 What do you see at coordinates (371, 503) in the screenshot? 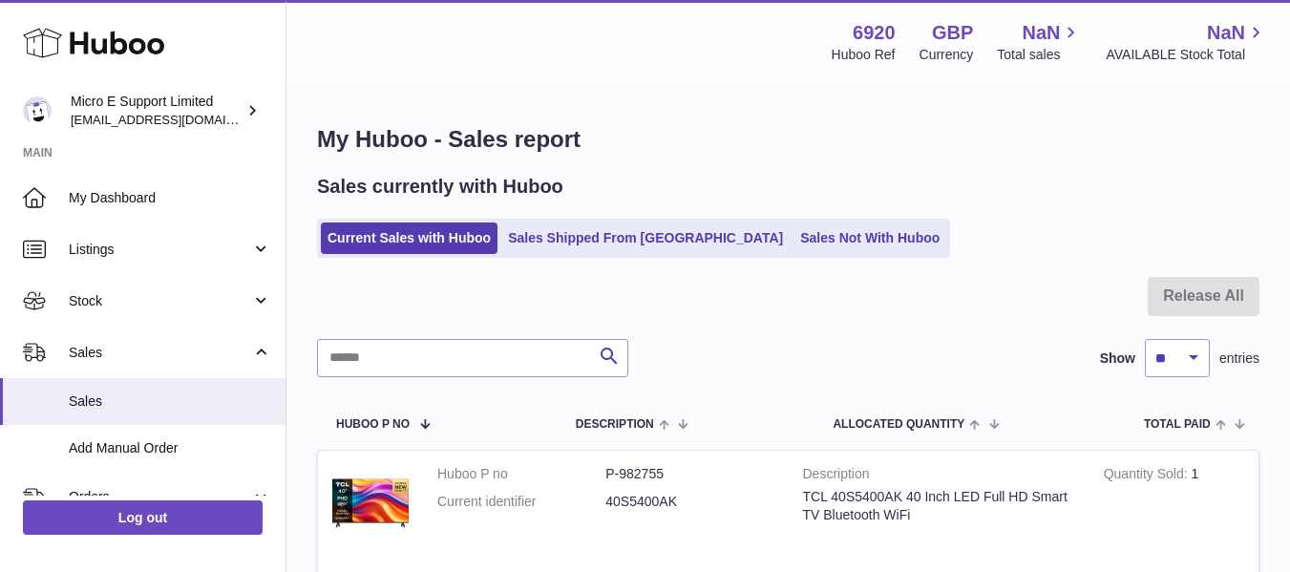
I see `img: $_57.JPG` at bounding box center [371, 503].